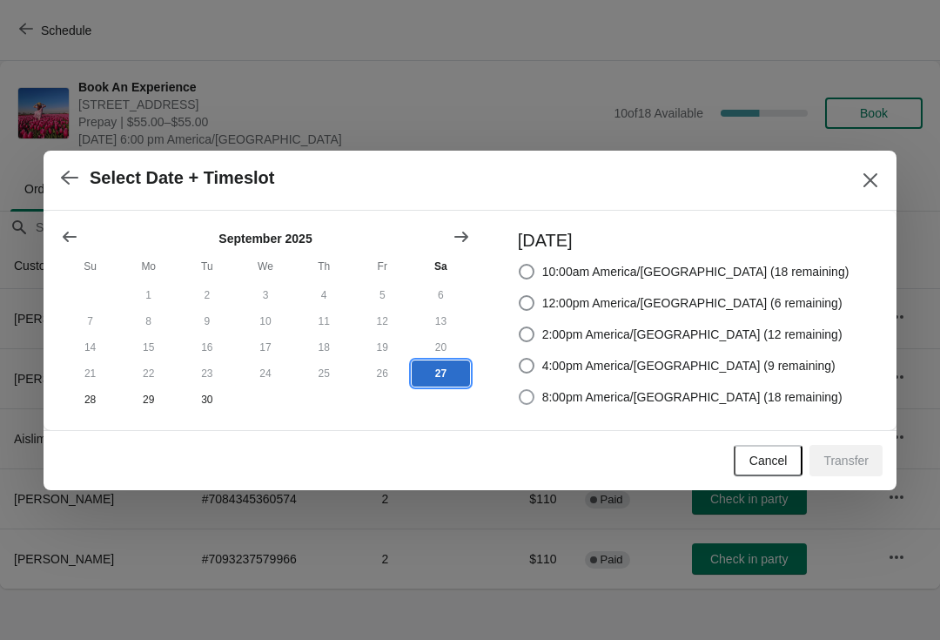  What do you see at coordinates (148, 400) in the screenshot?
I see `button: Monday September 29 2025` at bounding box center [148, 400].